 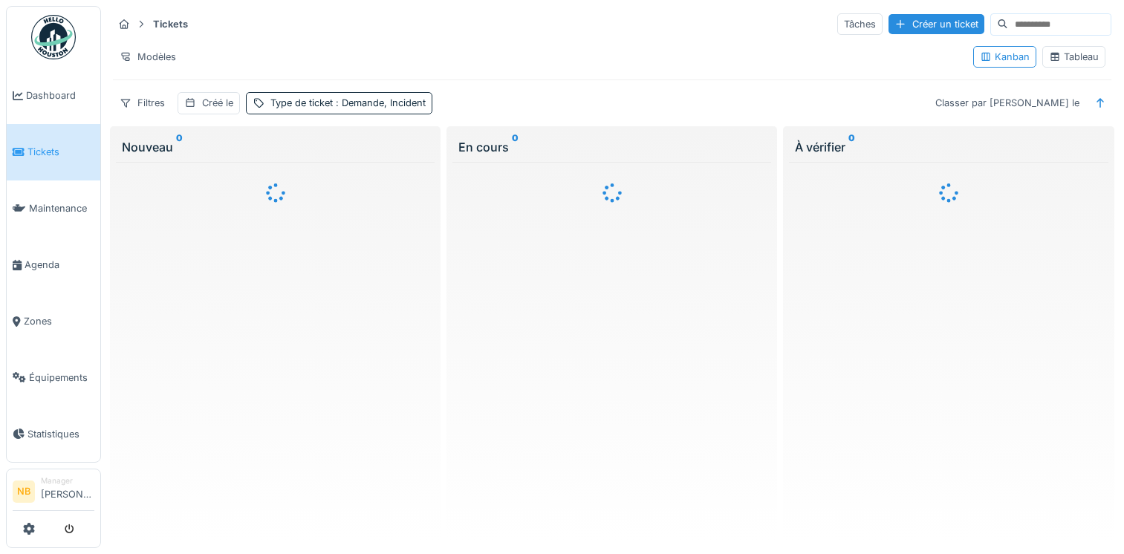 I want to click on span: Équipements, so click(x=62, y=377).